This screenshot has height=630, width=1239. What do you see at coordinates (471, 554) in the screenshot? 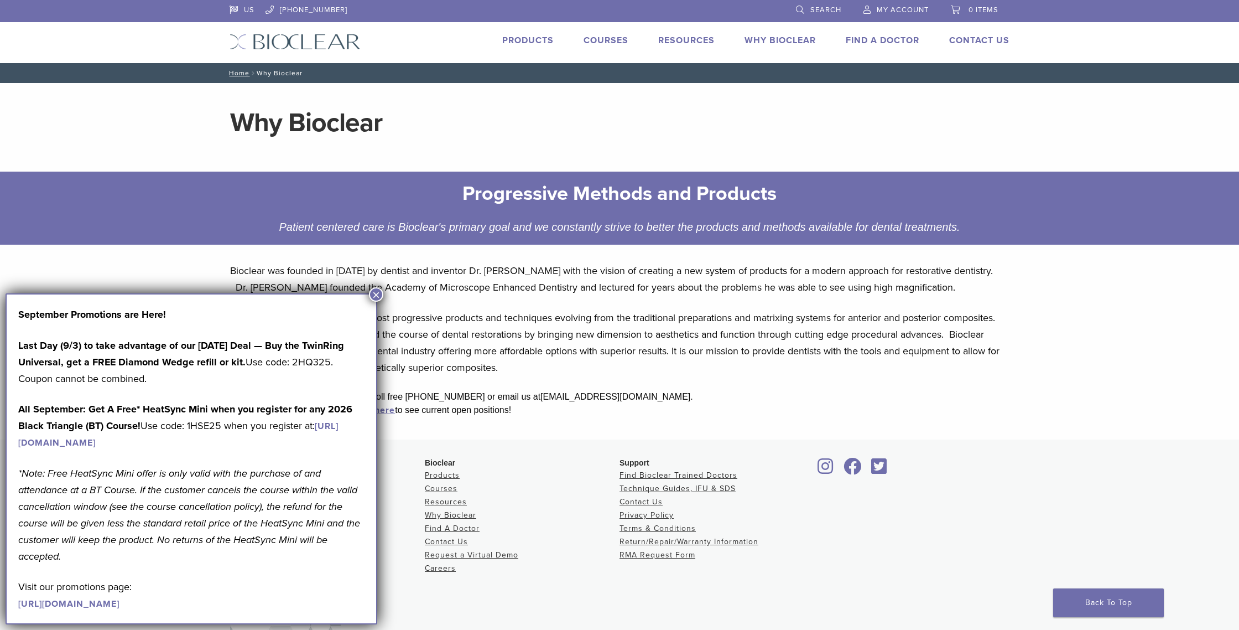
I see `a: Request a Virtual Demo` at bounding box center [471, 554].